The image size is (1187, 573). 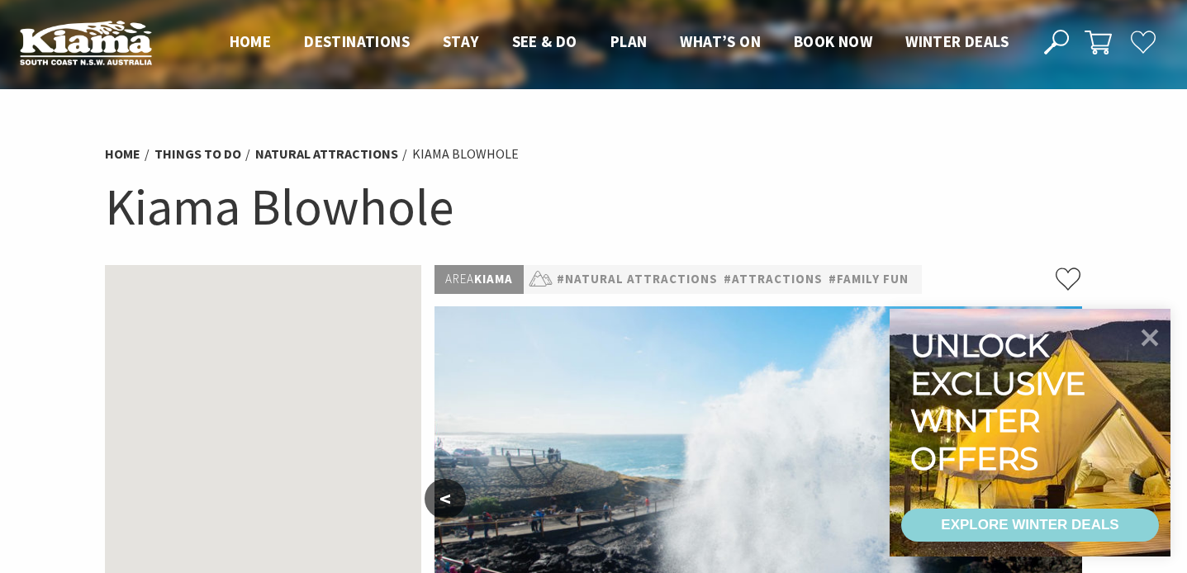 What do you see at coordinates (326, 154) in the screenshot?
I see `a: Natural Attractions` at bounding box center [326, 154].